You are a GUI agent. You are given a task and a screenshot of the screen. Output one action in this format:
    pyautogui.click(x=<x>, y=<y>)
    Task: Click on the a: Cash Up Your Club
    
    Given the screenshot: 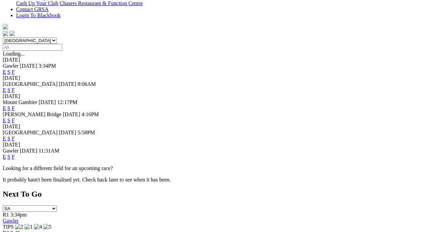 What is the action you would take?
    pyautogui.click(x=37, y=3)
    